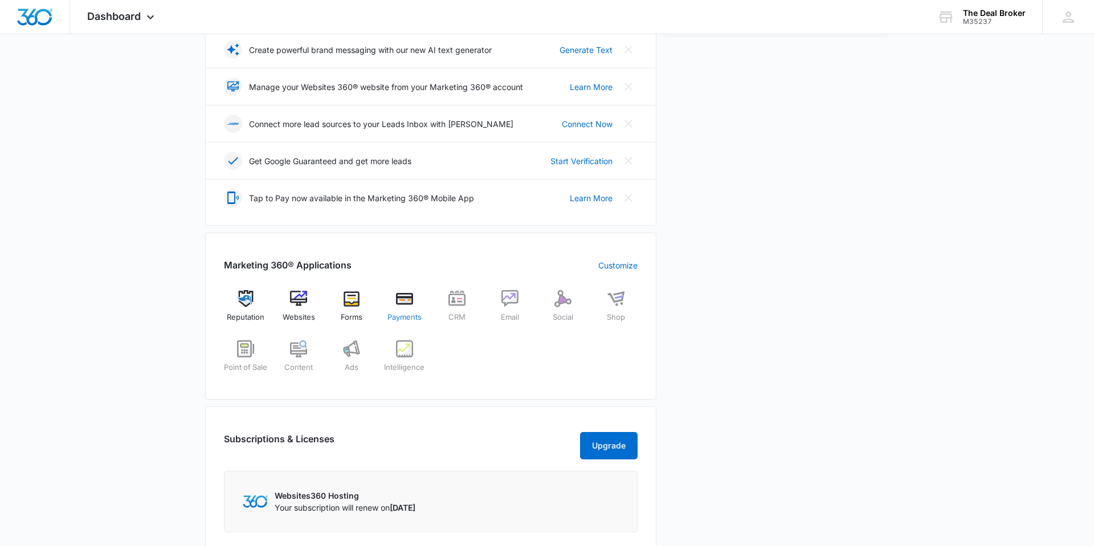 This screenshot has height=546, width=1094. I want to click on a: Websites, so click(299, 310).